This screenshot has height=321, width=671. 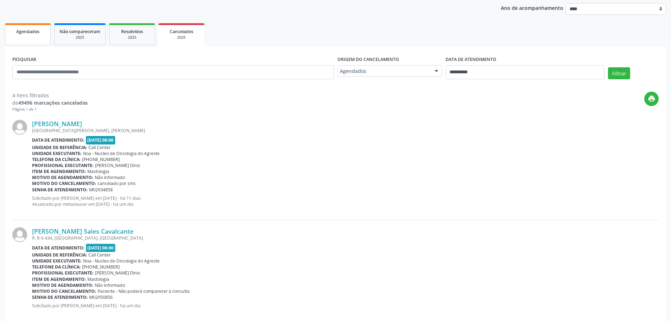 What do you see at coordinates (80, 31) in the screenshot?
I see `span: Não compareceram` at bounding box center [80, 31].